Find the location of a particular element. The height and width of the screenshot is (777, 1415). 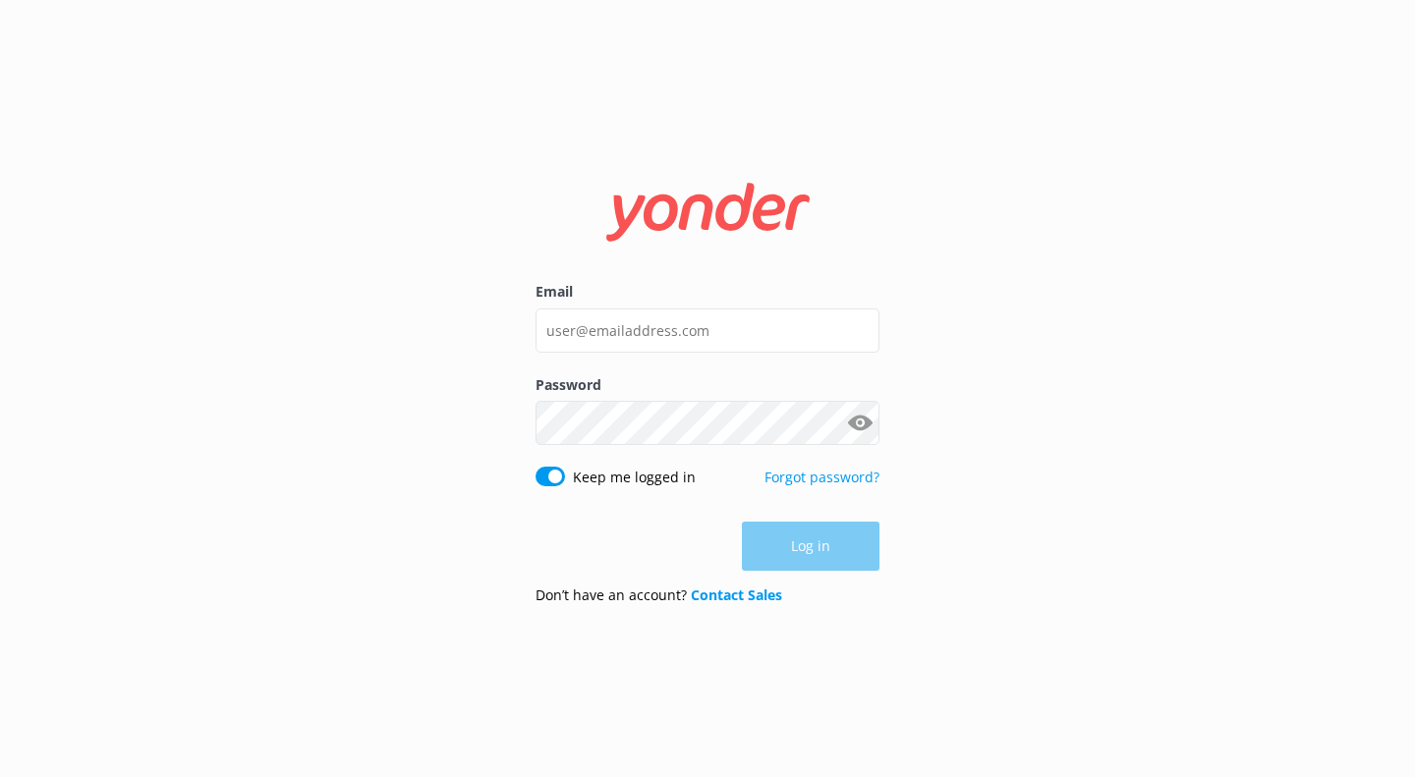

input: user@emailaddress.com is located at coordinates (707, 330).